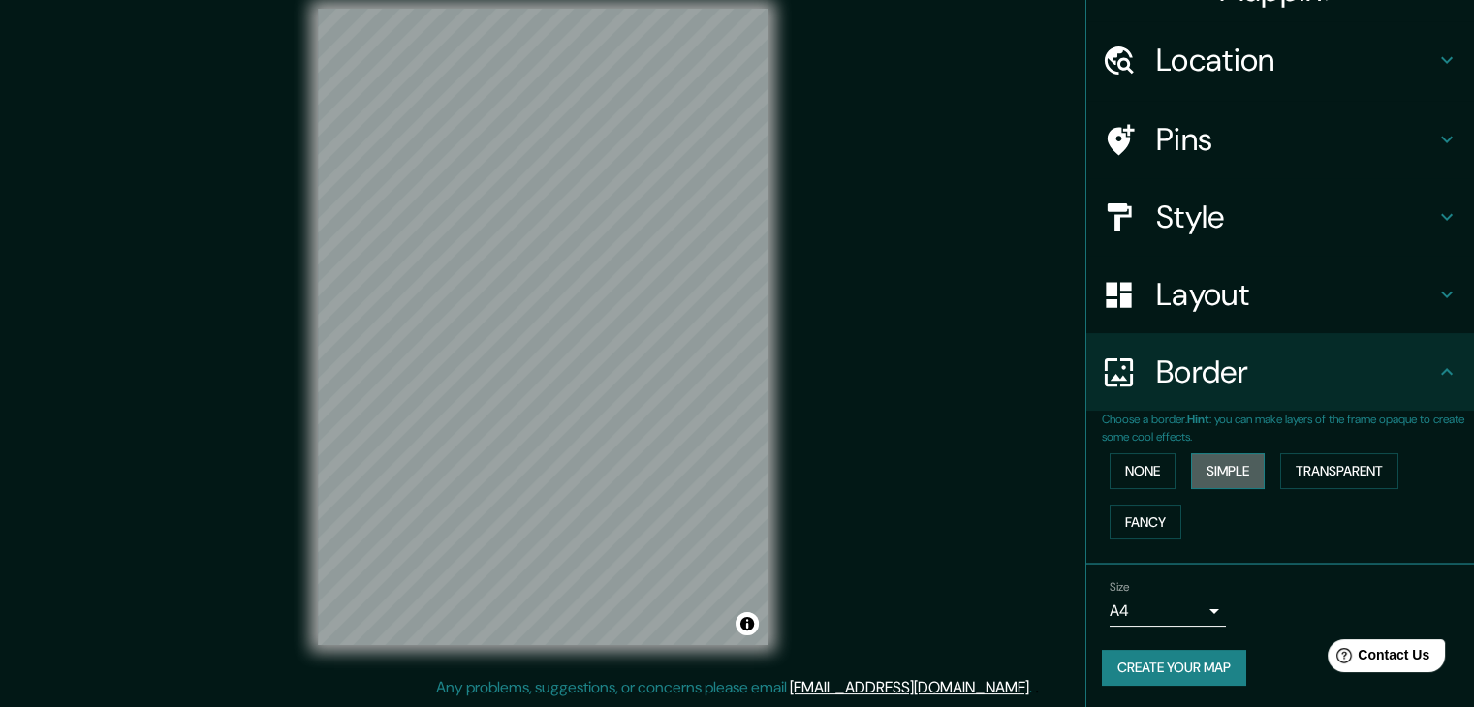  I want to click on label: Size, so click(1119, 587).